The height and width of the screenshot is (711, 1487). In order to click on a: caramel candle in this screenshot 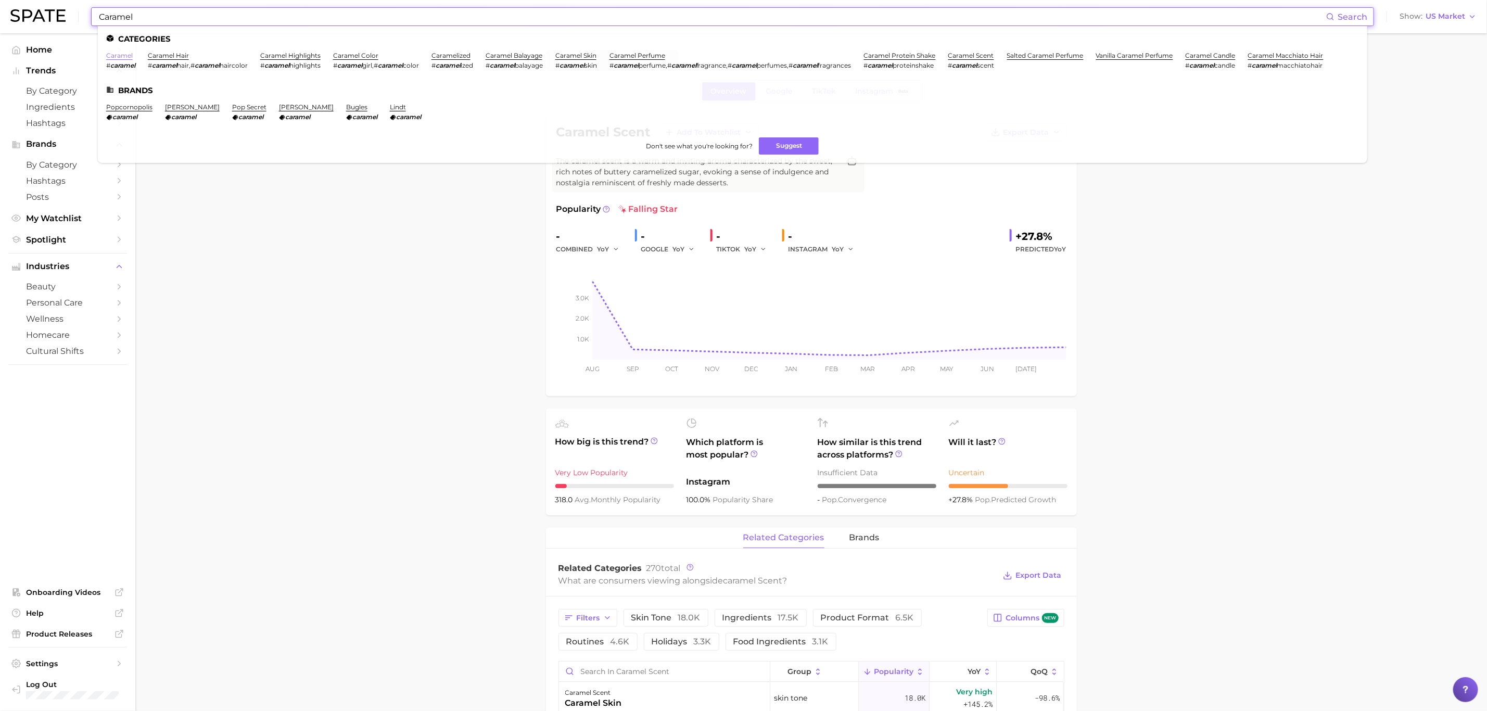, I will do `click(1210, 55)`.